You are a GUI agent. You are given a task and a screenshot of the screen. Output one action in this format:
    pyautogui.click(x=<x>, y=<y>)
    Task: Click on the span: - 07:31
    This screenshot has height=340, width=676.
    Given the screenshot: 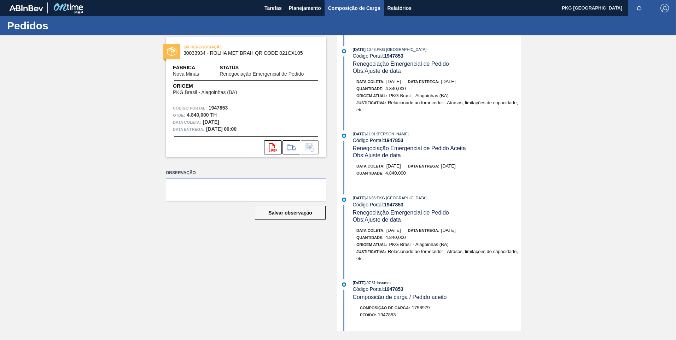 What is the action you would take?
    pyautogui.click(x=371, y=283)
    